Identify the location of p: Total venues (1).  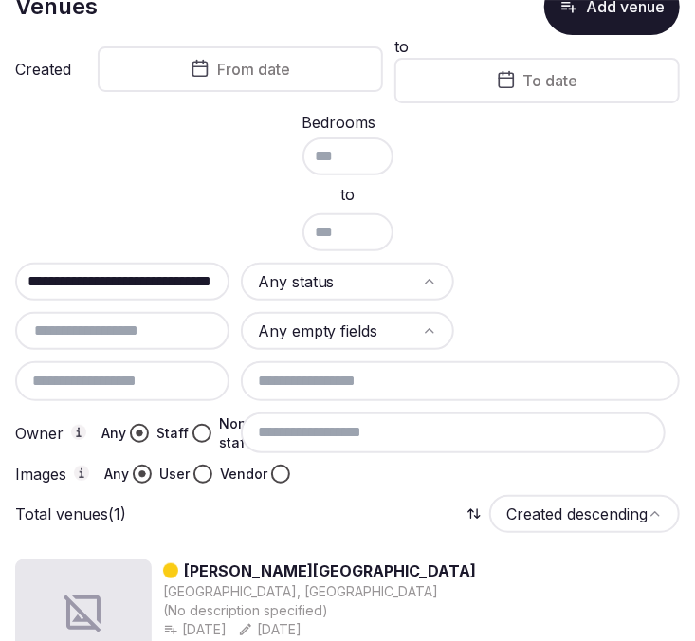
(70, 514).